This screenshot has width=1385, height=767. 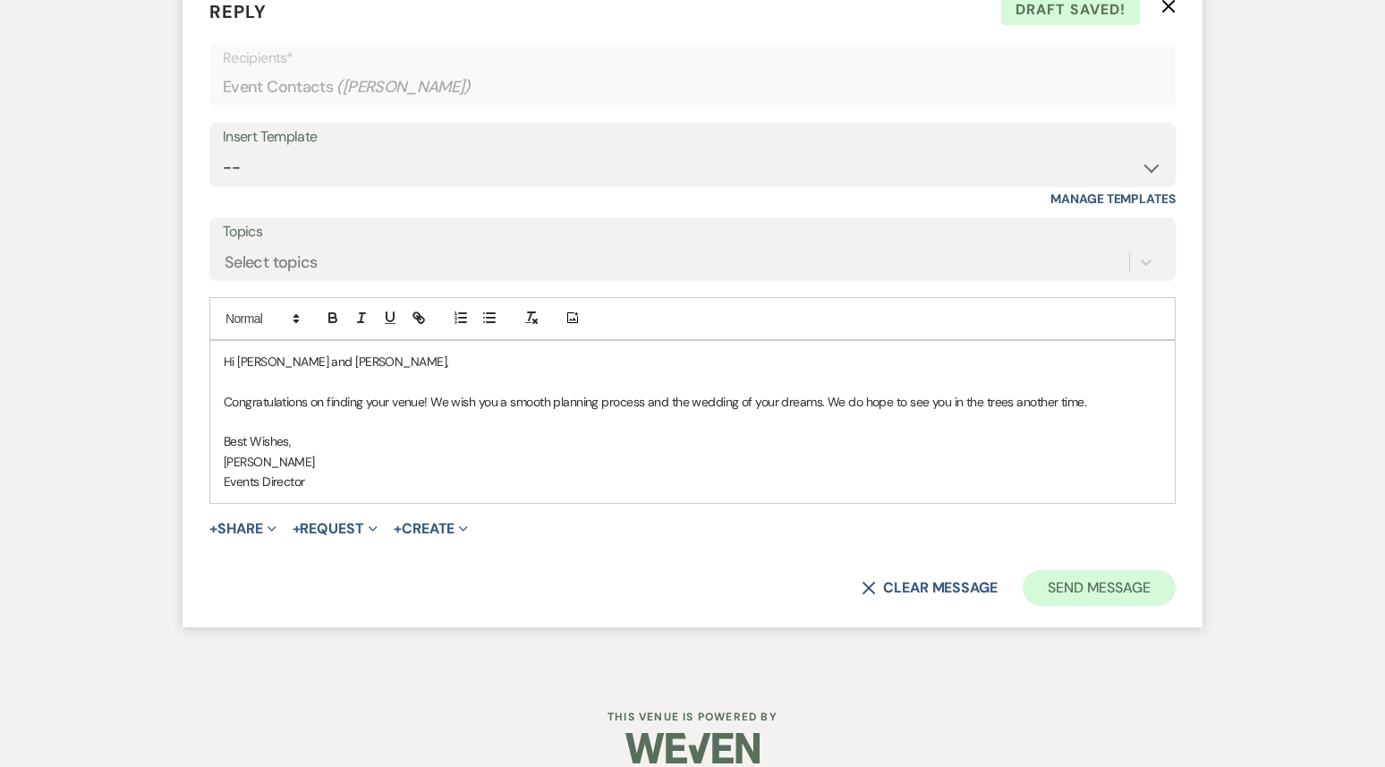 What do you see at coordinates (930, 588) in the screenshot?
I see `button: Clear message` at bounding box center [930, 588].